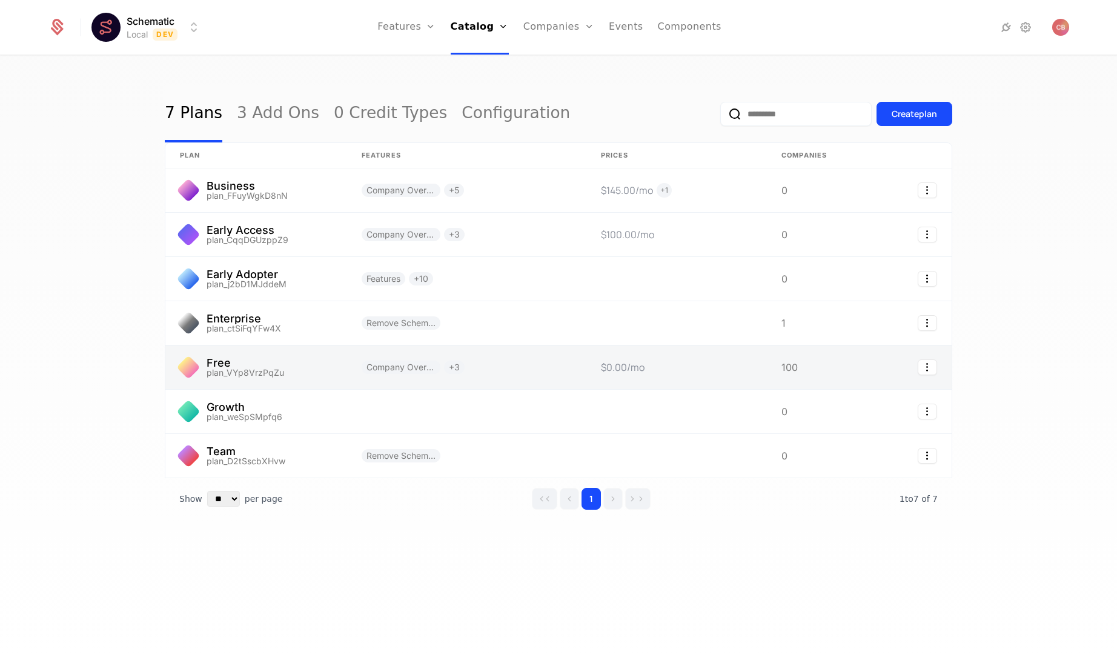 The width and height of the screenshot is (1117, 657). What do you see at coordinates (545, 499) in the screenshot?
I see `button: Go to first page` at bounding box center [545, 499].